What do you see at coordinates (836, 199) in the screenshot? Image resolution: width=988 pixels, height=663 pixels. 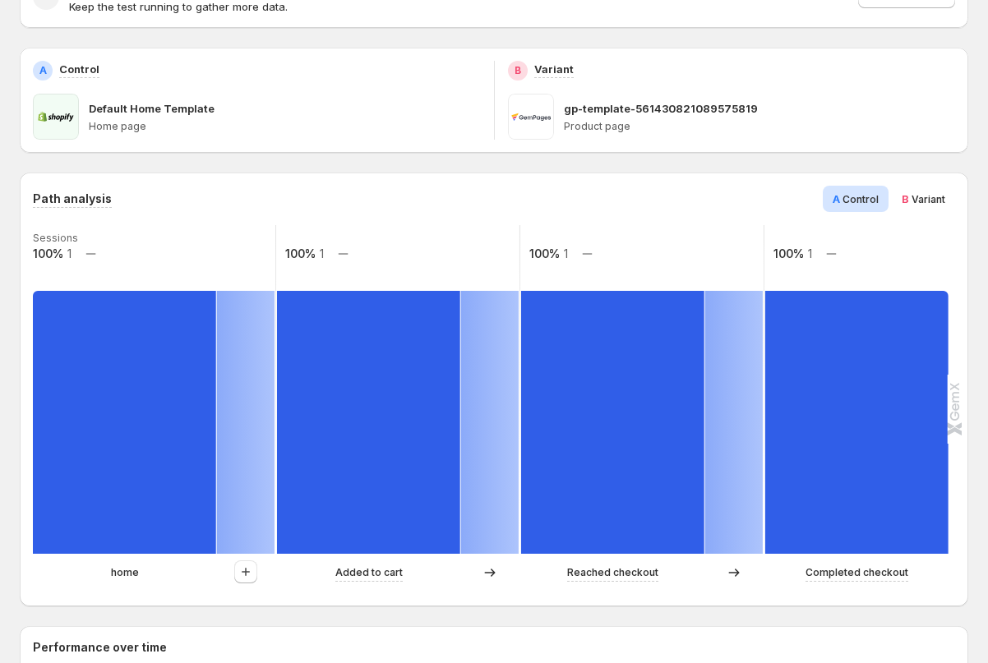 I see `span: A` at bounding box center [836, 199].